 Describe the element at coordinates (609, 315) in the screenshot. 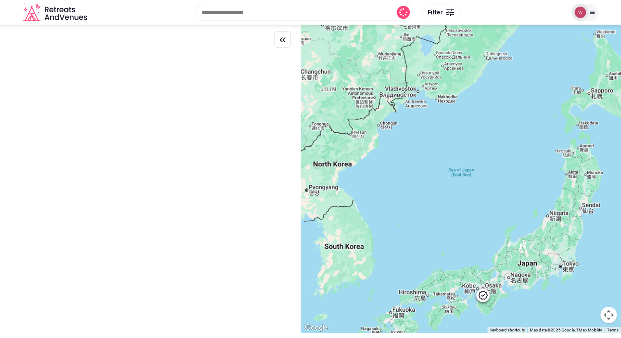

I see `button: Map camera controls` at that location.